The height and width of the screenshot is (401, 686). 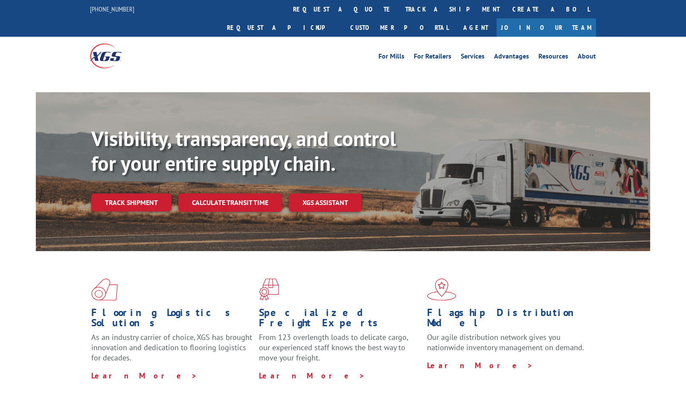 What do you see at coordinates (105, 289) in the screenshot?
I see `img: xgs-icon-total-supply-chain-intelligence-red` at bounding box center [105, 289].